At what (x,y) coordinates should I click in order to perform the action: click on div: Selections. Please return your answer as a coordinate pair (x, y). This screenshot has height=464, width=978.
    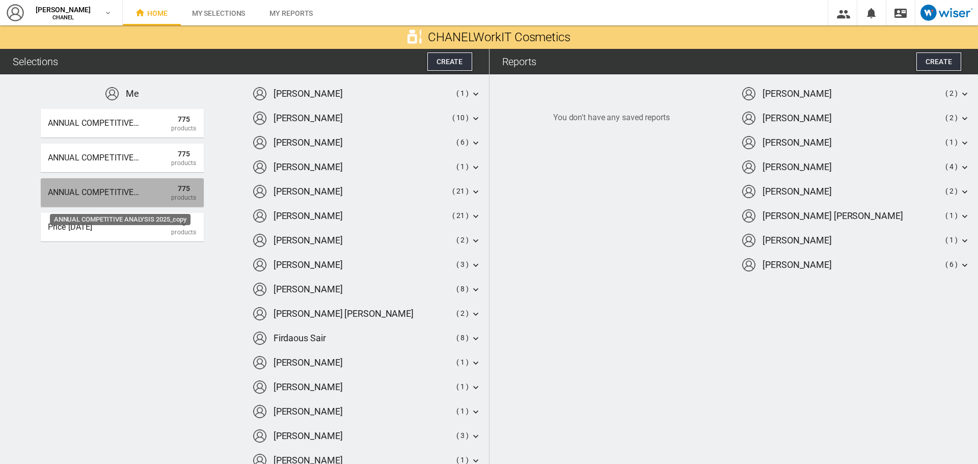
    Looking at the image, I should click on (35, 62).